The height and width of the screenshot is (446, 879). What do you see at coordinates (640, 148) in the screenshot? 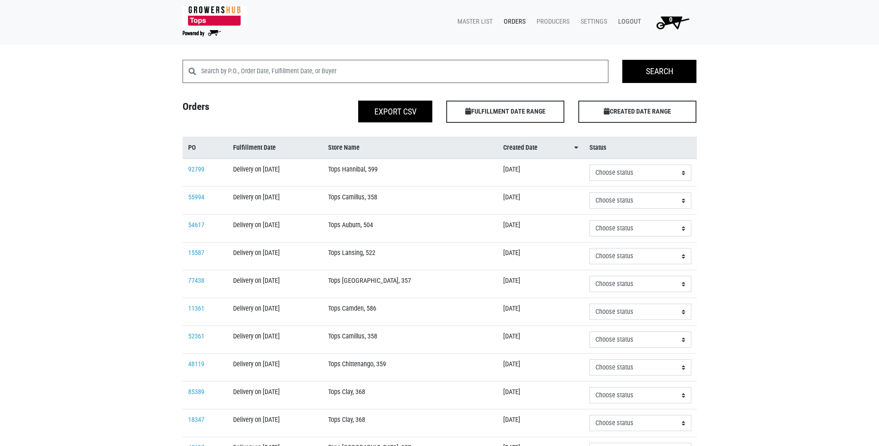
I see `a: Status` at bounding box center [640, 148].